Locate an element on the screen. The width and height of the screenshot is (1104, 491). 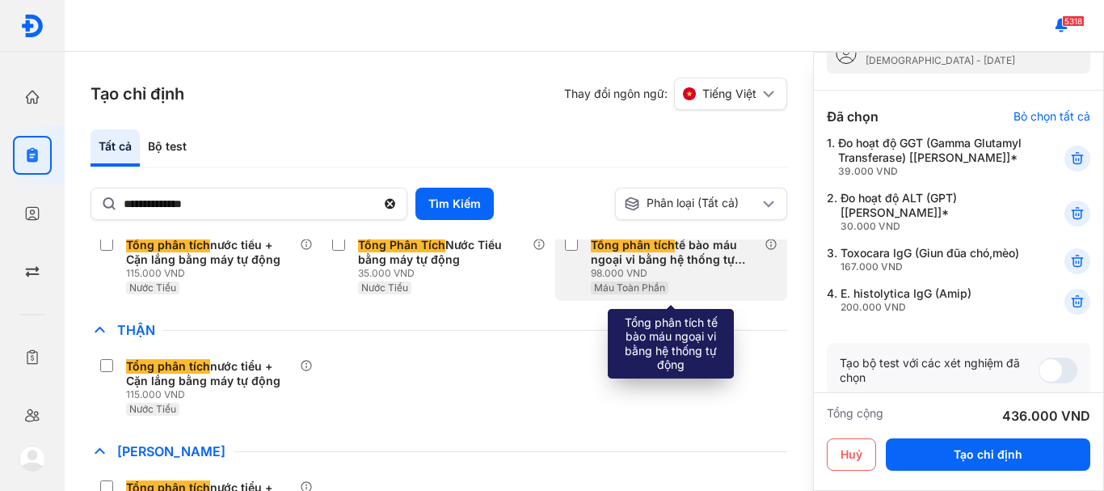
div: 35.000 VND is located at coordinates (445, 273).